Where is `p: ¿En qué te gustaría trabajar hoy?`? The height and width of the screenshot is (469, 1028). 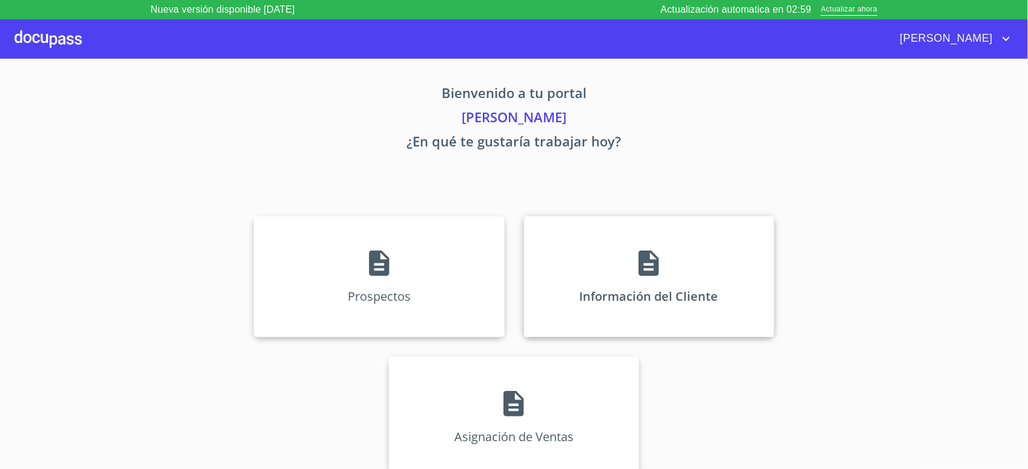 p: ¿En qué te gustaría trabajar hoy? is located at coordinates (514, 144).